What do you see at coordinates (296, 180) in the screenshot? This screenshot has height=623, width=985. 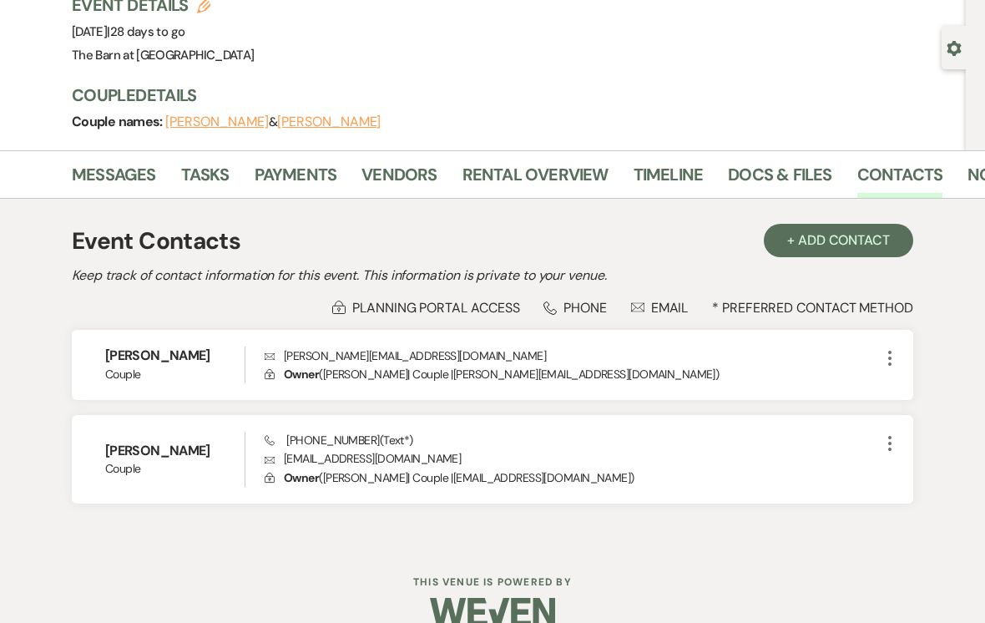 I see `a: Payments` at bounding box center [296, 180].